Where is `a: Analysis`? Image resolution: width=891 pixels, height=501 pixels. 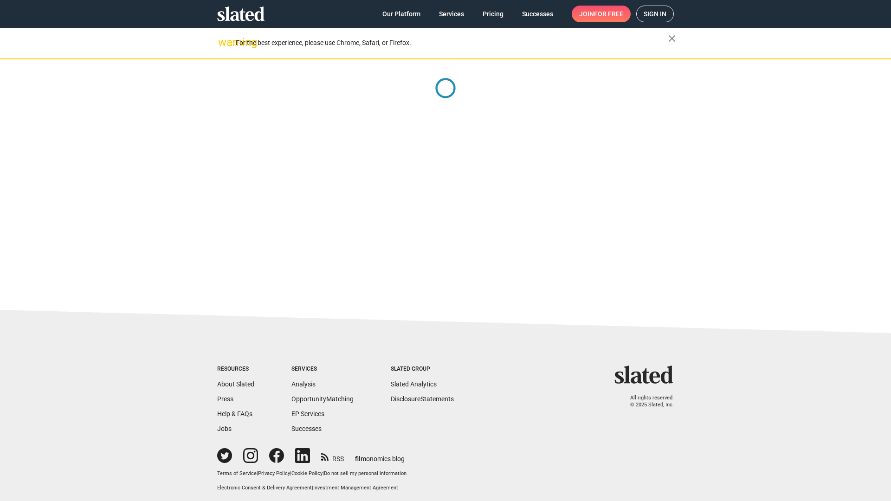 a: Analysis is located at coordinates (303, 384).